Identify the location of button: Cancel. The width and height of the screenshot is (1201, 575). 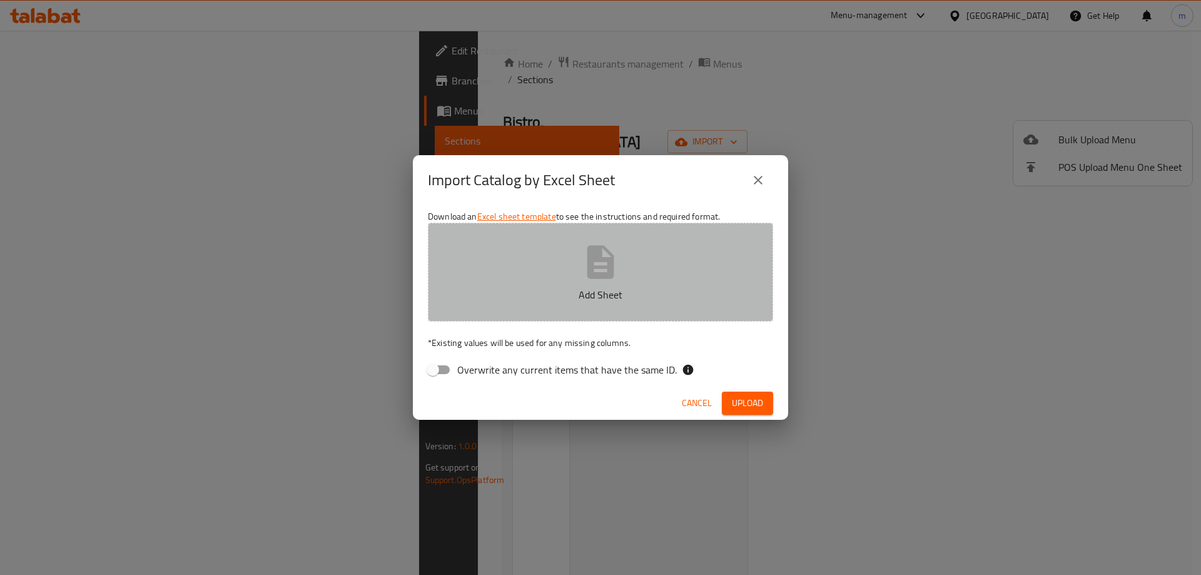
(697, 403).